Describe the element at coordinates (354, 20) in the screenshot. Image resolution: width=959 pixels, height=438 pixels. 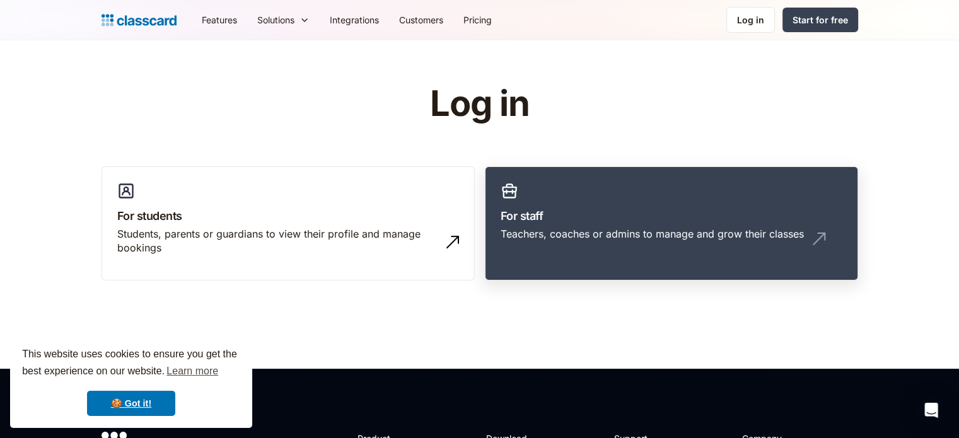
I see `a: Integrations` at that location.